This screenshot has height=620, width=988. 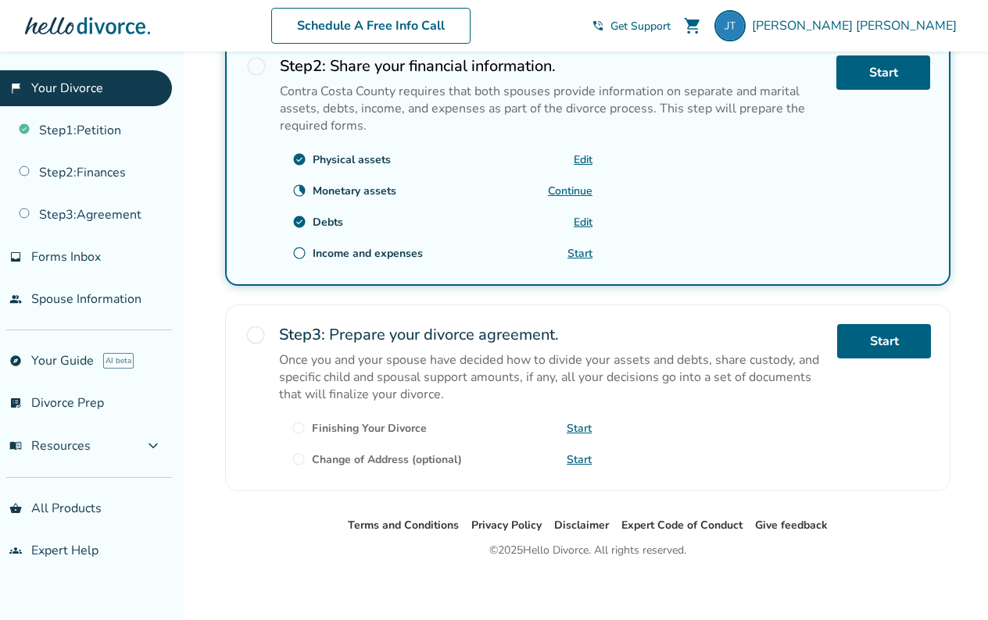 What do you see at coordinates (552, 377) in the screenshot?
I see `p: Once you and your spouse have decided how to divide your assets and debts, share custody, and spe...` at bounding box center [552, 377].